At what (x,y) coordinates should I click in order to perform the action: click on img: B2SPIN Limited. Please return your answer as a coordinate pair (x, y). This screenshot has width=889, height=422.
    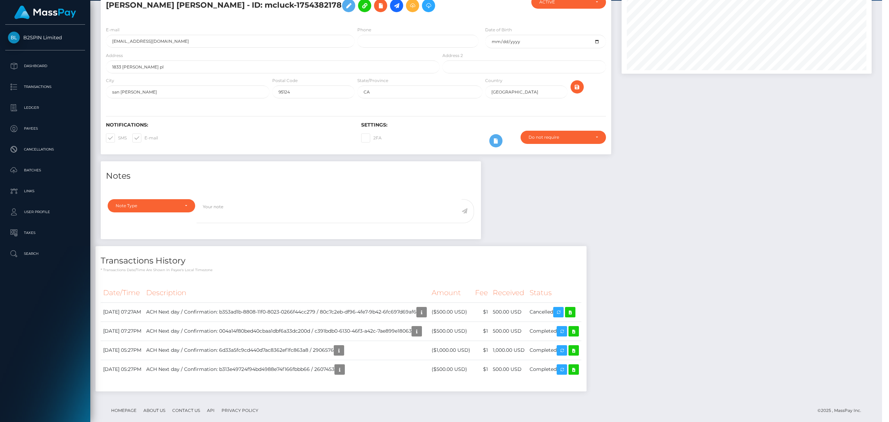
    Looking at the image, I should click on (14, 38).